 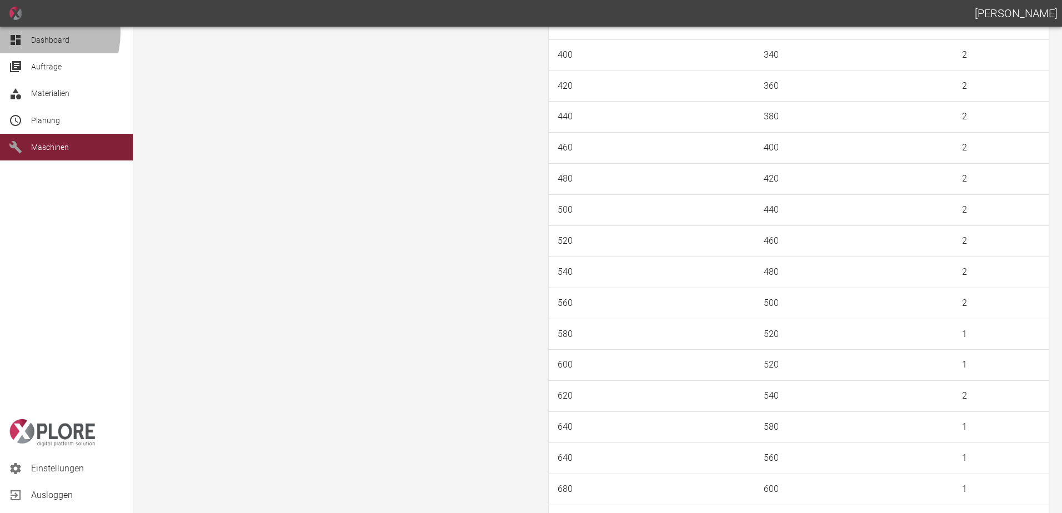 I want to click on td: 560, so click(x=854, y=459).